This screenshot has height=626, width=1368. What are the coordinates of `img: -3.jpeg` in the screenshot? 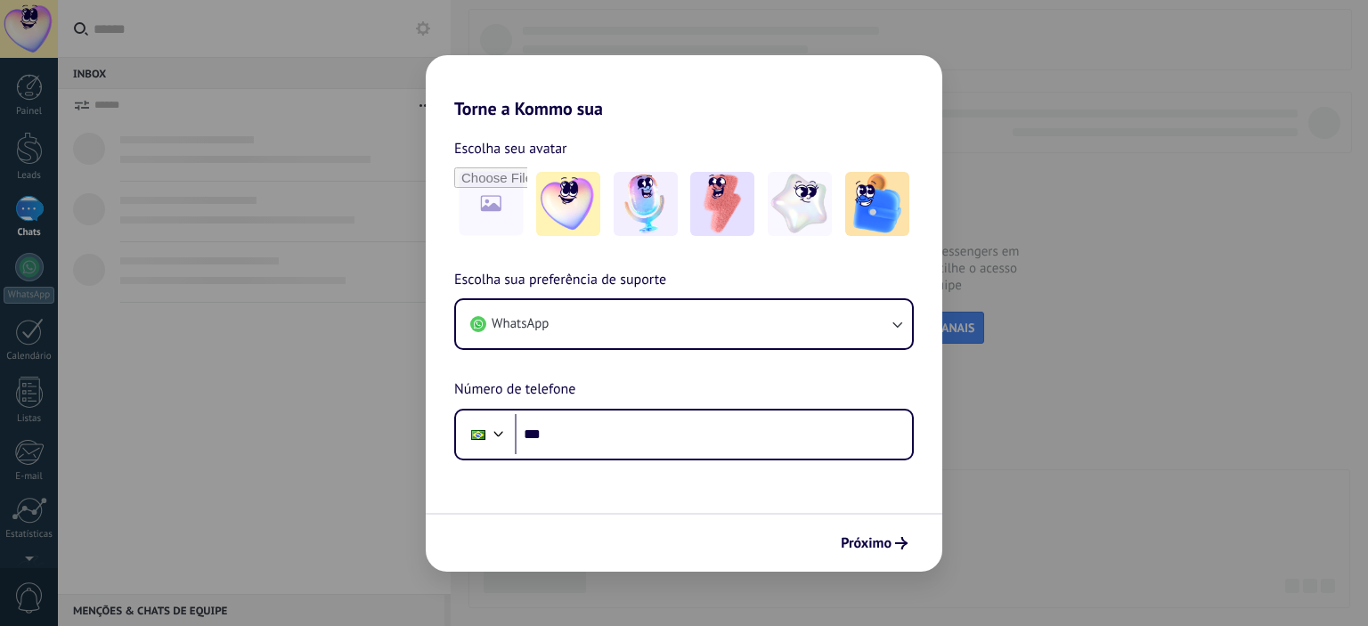 It's located at (722, 204).